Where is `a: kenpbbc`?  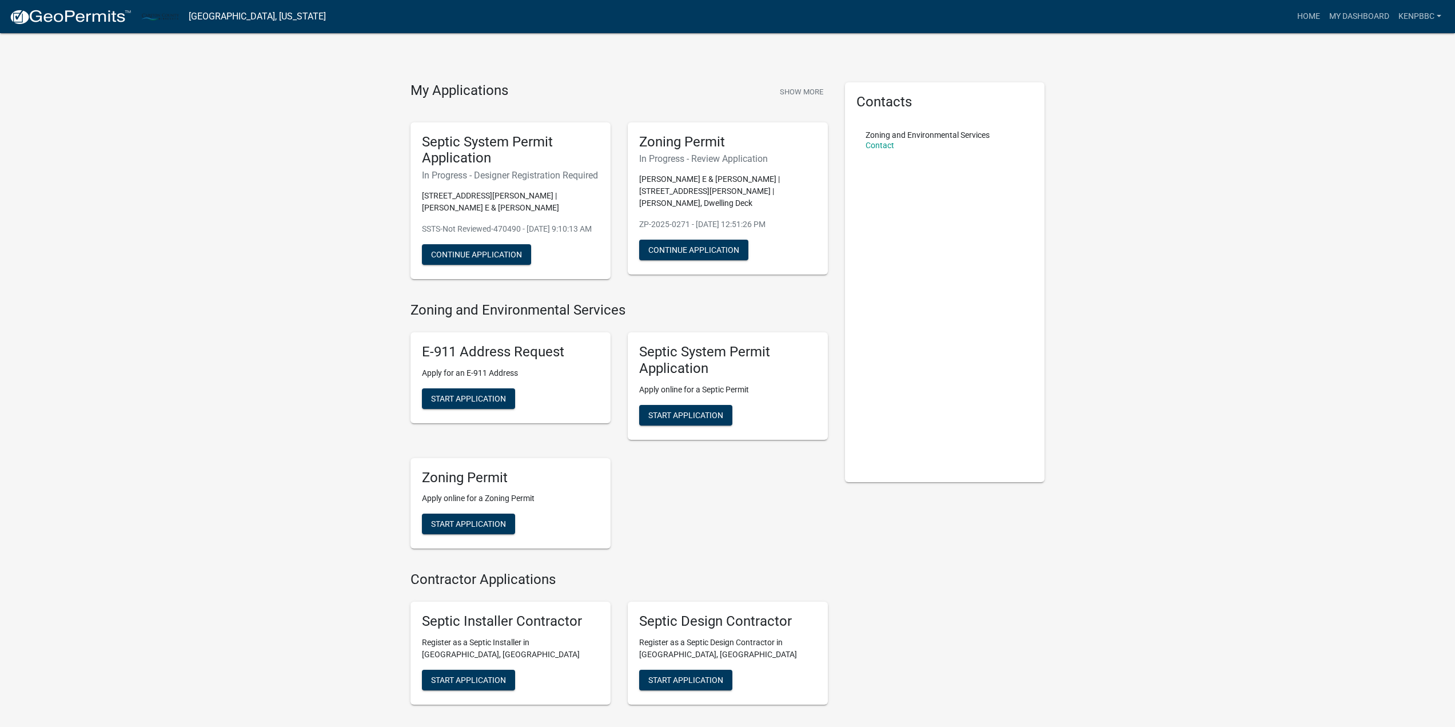
a: kenpbbc is located at coordinates (1419, 17).